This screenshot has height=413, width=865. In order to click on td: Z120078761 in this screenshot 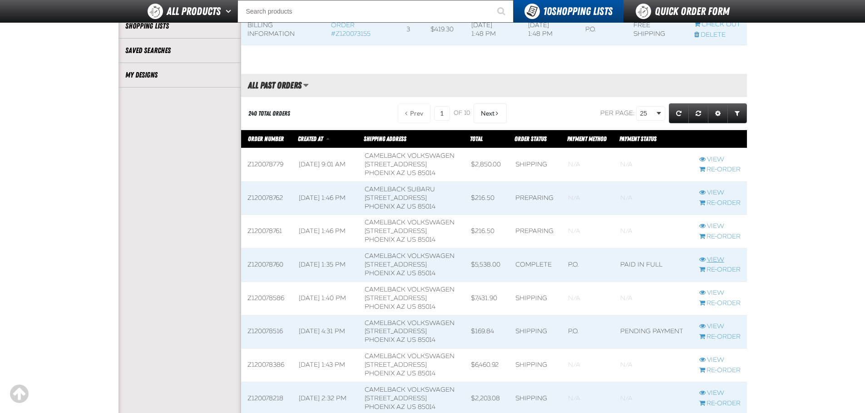, I will do `click(266, 232)`.